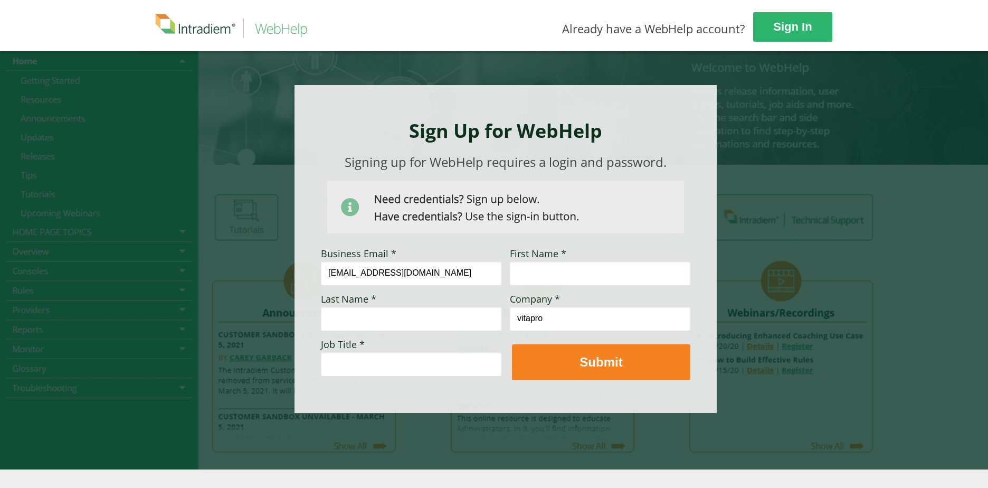 This screenshot has height=488, width=988. What do you see at coordinates (654, 29) in the screenshot?
I see `span: Already have a WebHelp account?` at bounding box center [654, 29].